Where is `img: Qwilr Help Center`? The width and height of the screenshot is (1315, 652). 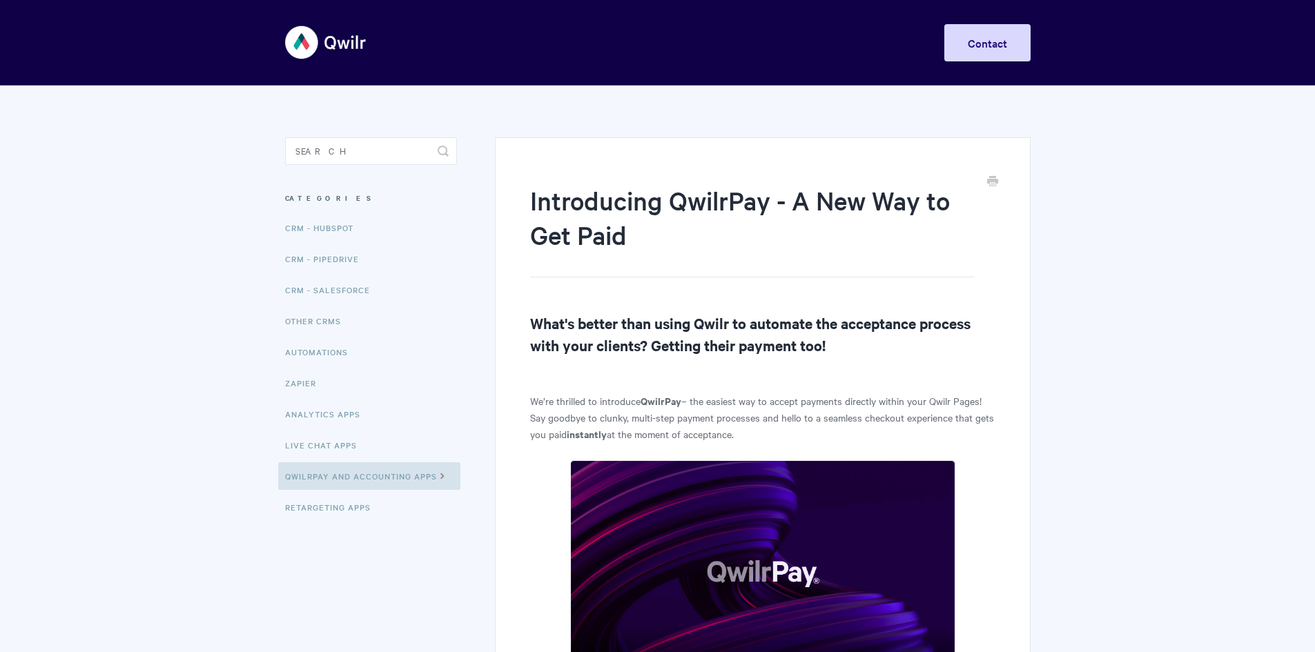 img: Qwilr Help Center is located at coordinates (326, 42).